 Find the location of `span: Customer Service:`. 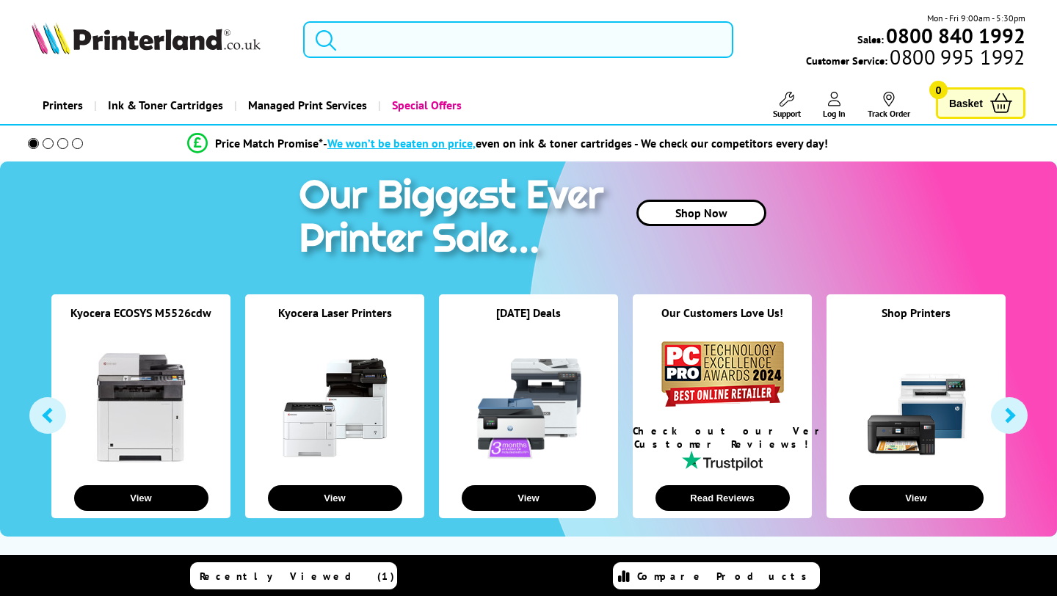

span: Customer Service: is located at coordinates (915, 59).